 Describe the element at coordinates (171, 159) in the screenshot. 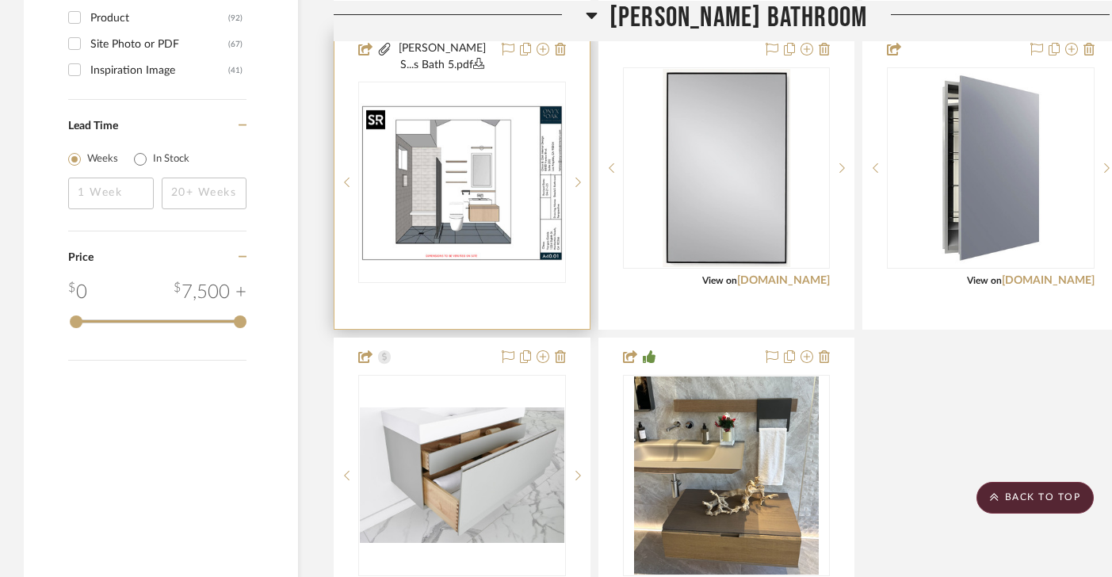

I see `label: In Stock` at that location.